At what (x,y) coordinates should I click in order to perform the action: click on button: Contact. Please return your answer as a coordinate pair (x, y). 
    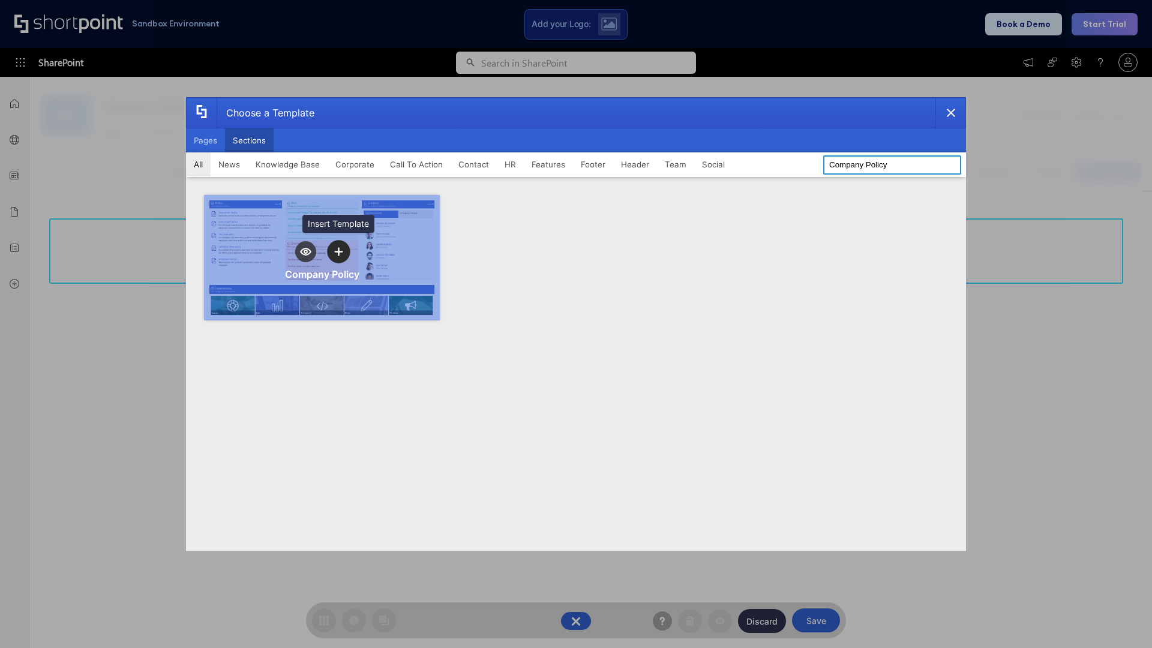
    Looking at the image, I should click on (473, 164).